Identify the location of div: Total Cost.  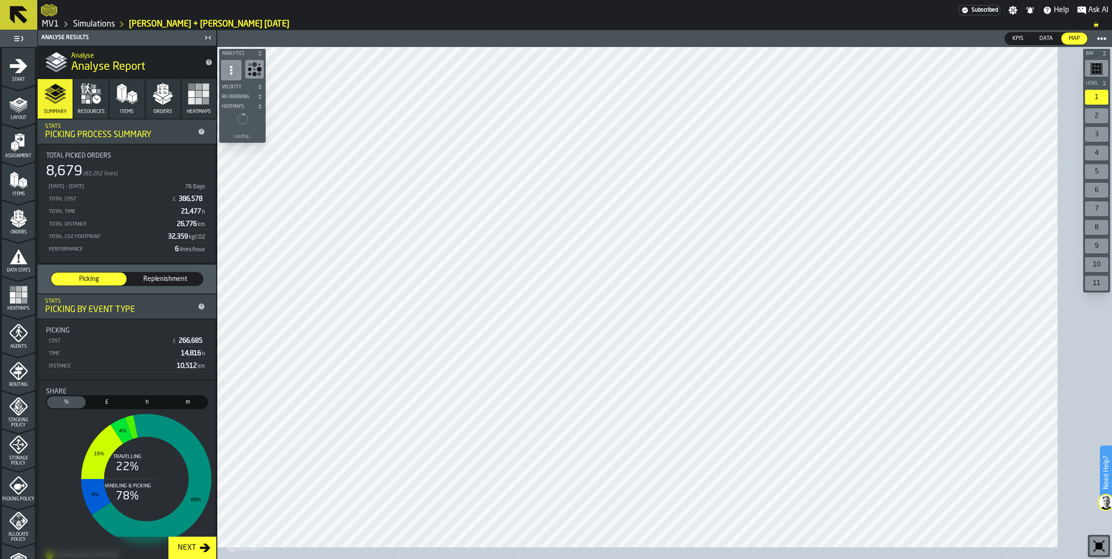
(108, 199).